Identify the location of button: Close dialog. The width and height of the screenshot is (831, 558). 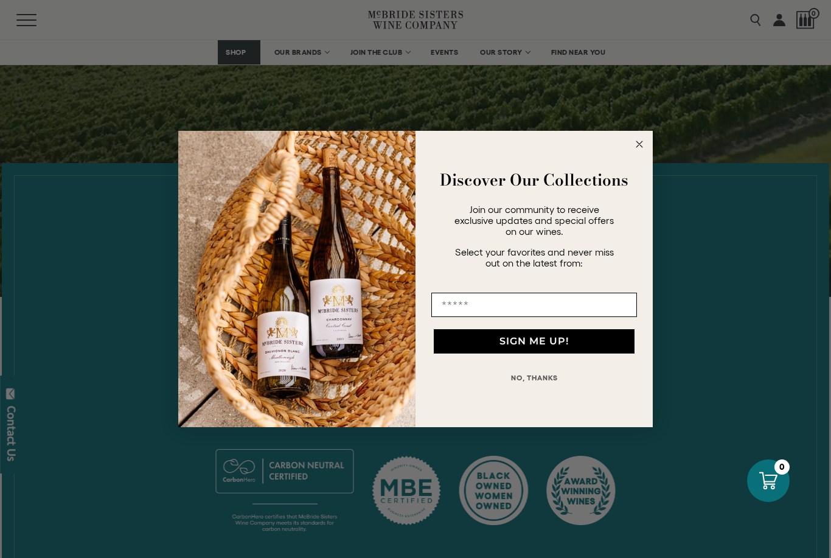
(639, 144).